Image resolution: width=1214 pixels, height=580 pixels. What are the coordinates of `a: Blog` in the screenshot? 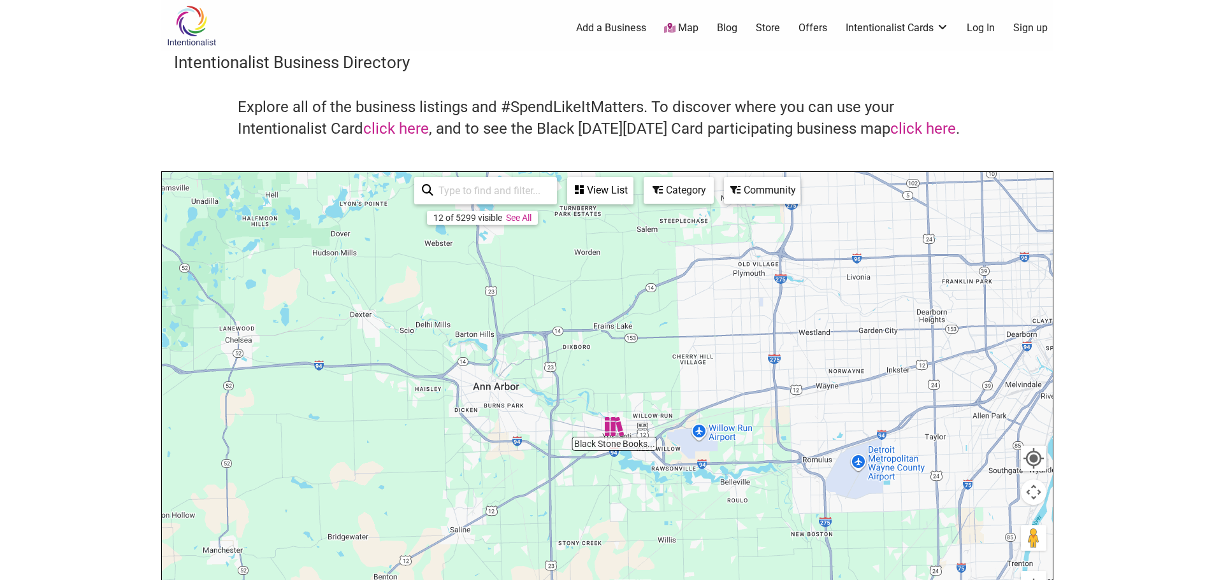 It's located at (727, 28).